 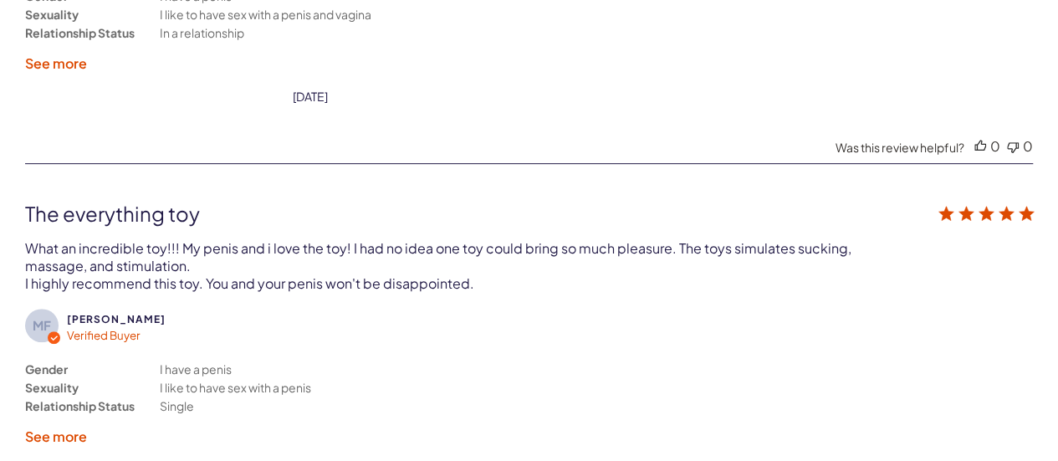 What do you see at coordinates (235, 387) in the screenshot?
I see `div: I like to have sex with a penis` at bounding box center [235, 387].